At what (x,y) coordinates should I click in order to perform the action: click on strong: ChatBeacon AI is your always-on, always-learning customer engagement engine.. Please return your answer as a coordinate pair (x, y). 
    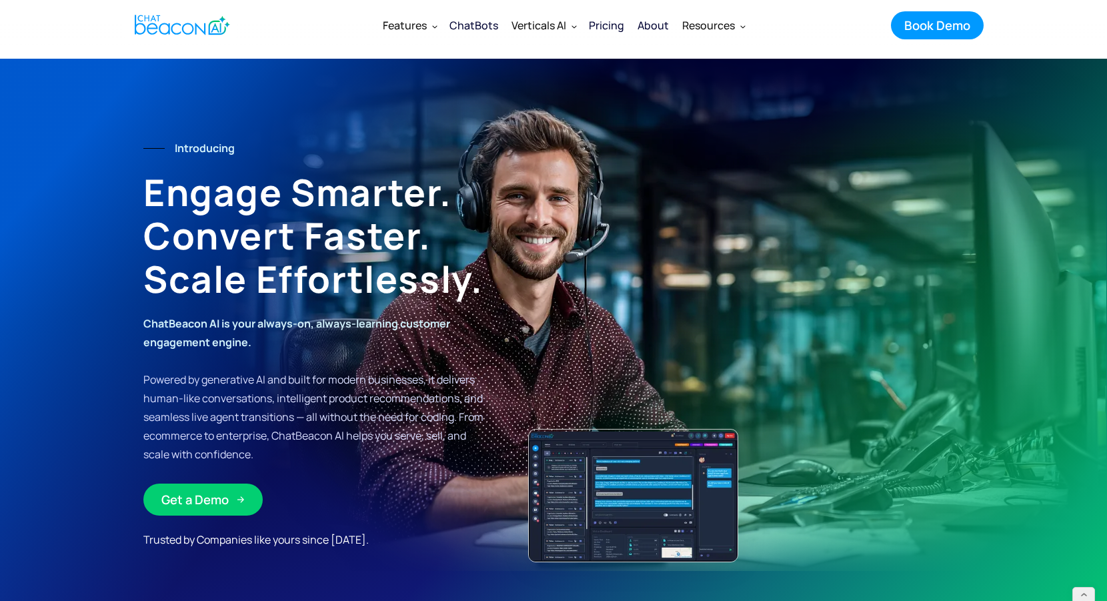
    Looking at the image, I should click on (297, 333).